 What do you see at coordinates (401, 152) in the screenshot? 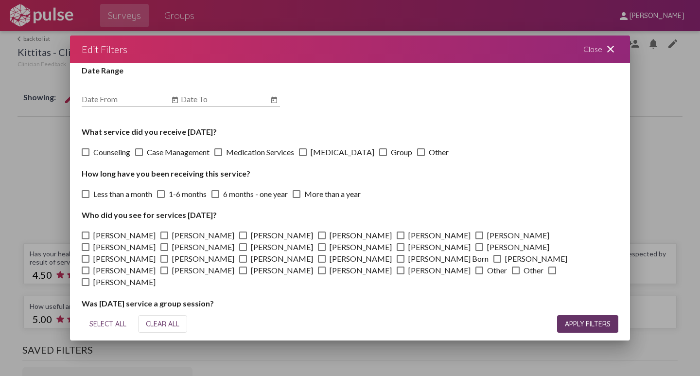
I see `span: Group` at bounding box center [401, 152].